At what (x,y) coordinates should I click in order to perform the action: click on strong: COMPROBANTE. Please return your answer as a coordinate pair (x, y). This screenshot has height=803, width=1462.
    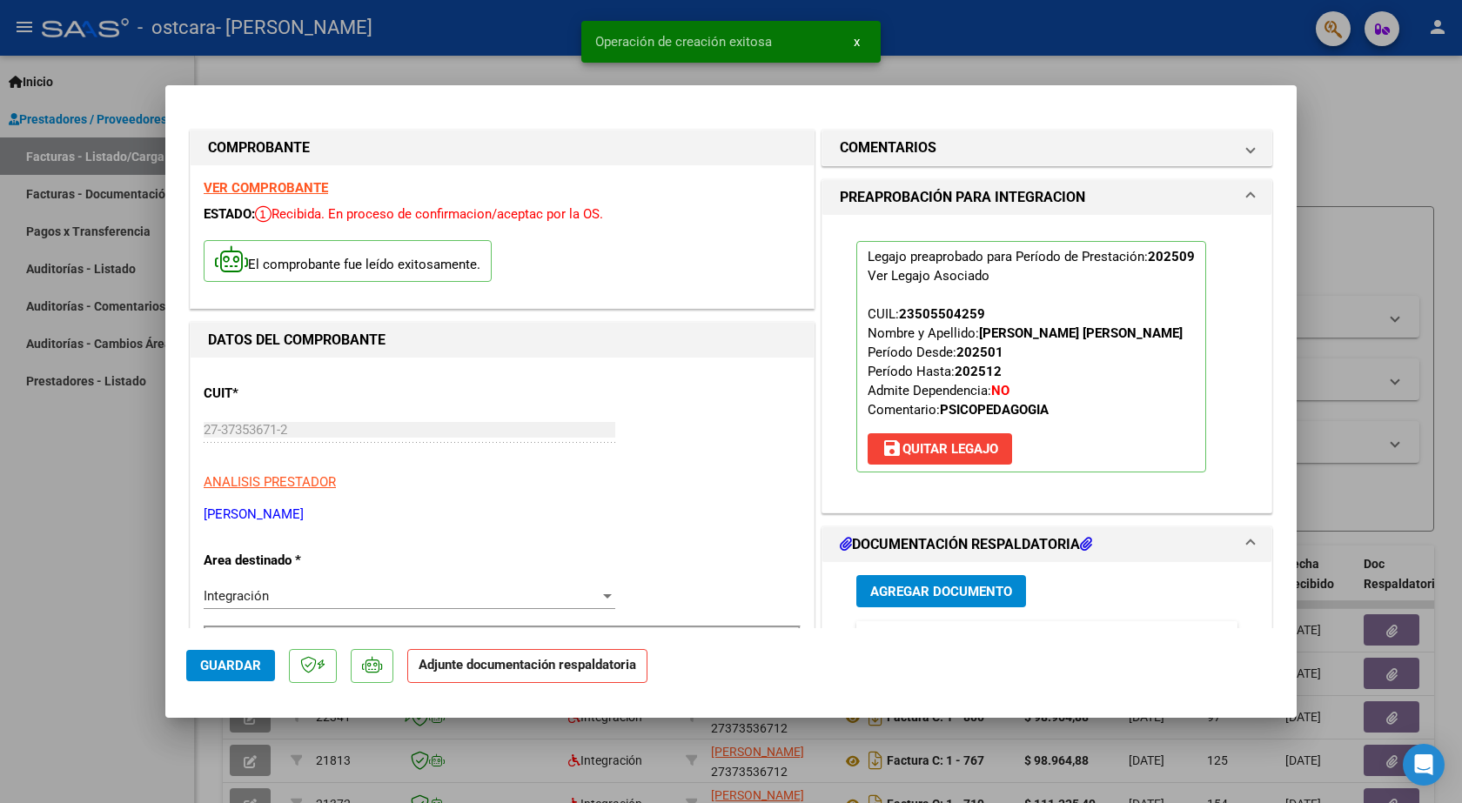
    Looking at the image, I should click on (258, 147).